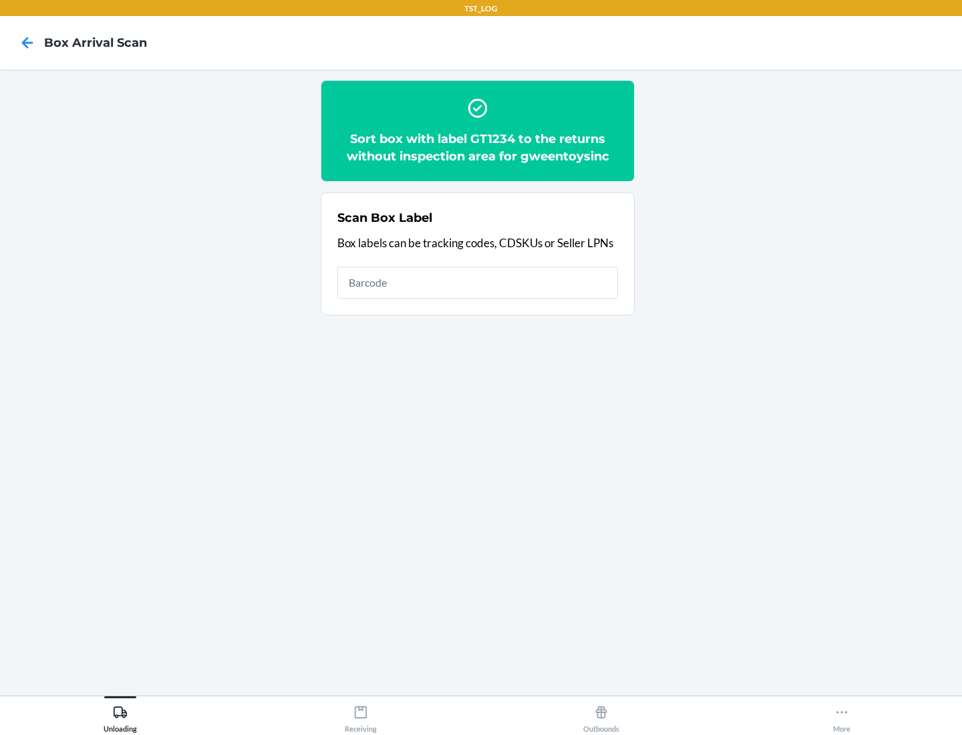  Describe the element at coordinates (478, 283) in the screenshot. I see `input: Barcode` at that location.